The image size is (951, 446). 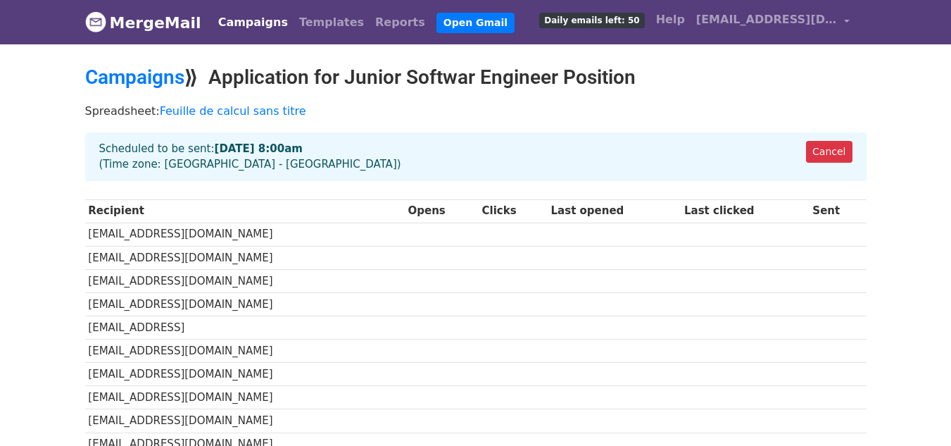 I want to click on a: Feuille de calcul sans titre, so click(x=233, y=110).